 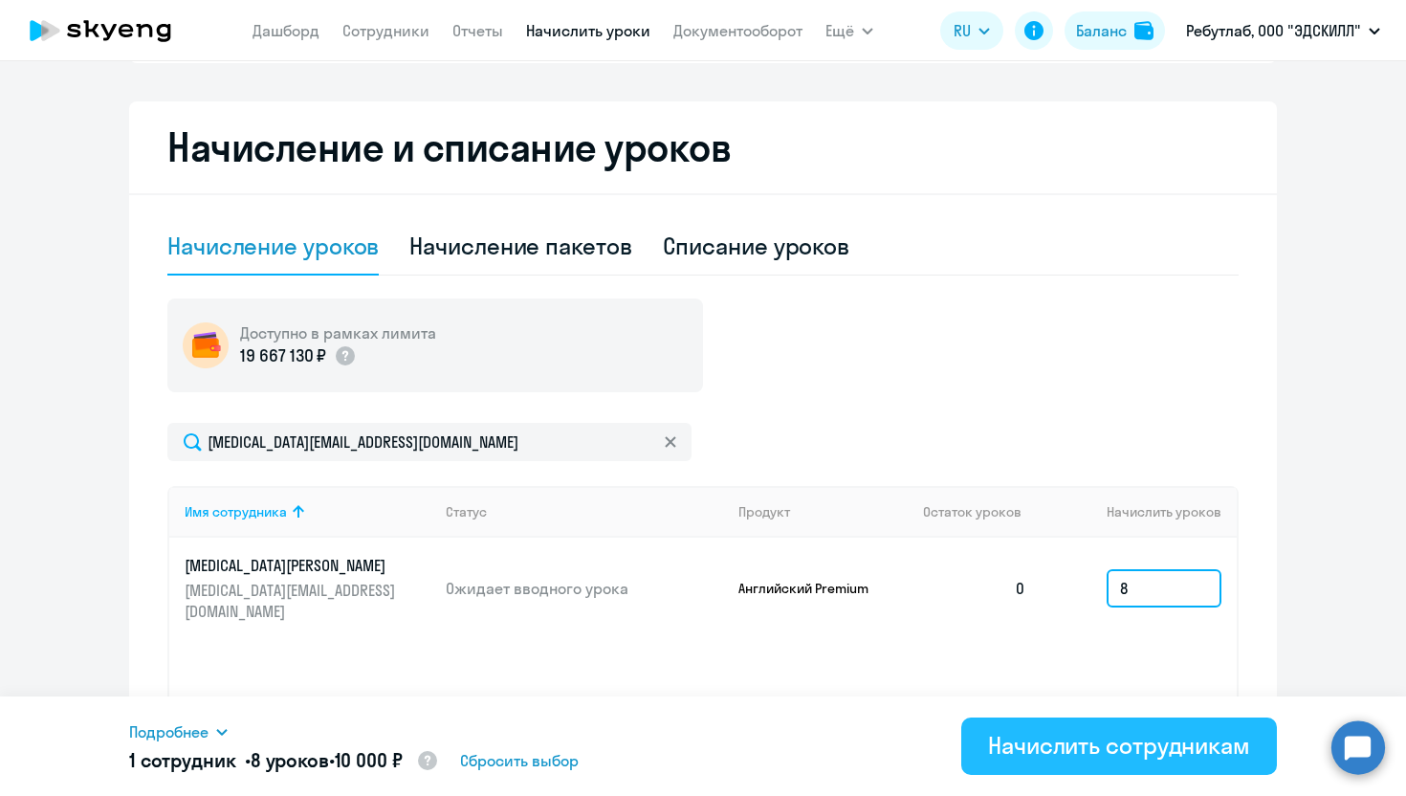 What do you see at coordinates (286, 31) in the screenshot?
I see `a: Дашборд` at bounding box center [286, 31].